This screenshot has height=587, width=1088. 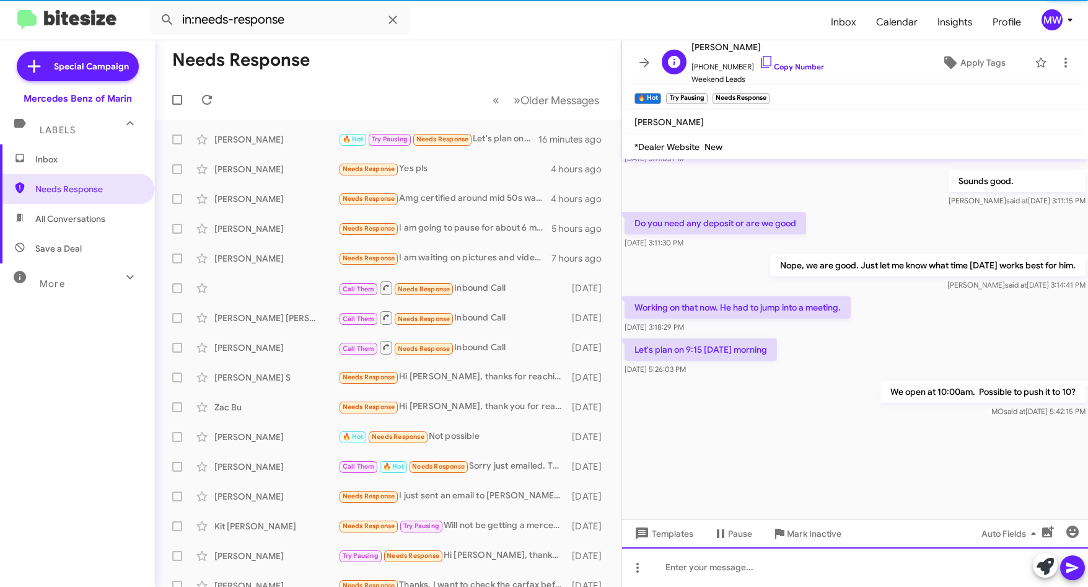 I want to click on span: *Dealer Website, so click(x=667, y=147).